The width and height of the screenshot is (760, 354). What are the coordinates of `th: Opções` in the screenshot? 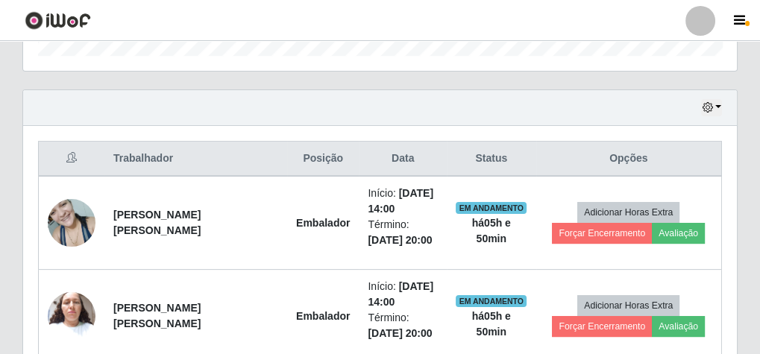 It's located at (629, 159).